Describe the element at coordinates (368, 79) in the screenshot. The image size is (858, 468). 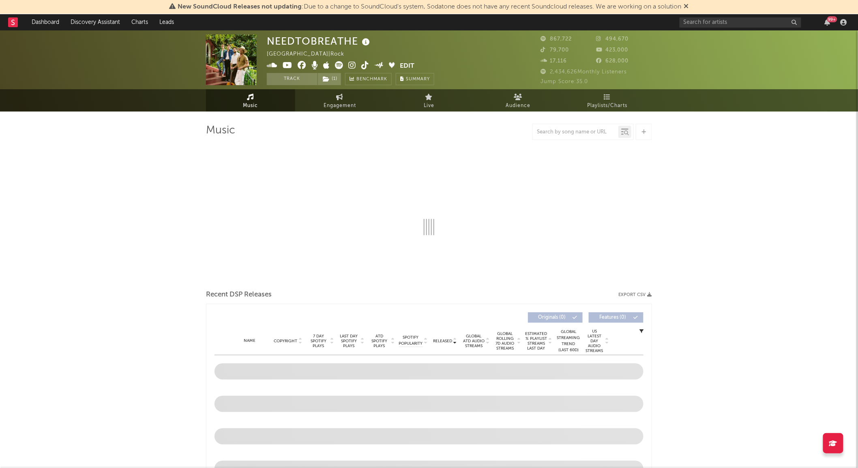
I see `a: Benchmark` at that location.